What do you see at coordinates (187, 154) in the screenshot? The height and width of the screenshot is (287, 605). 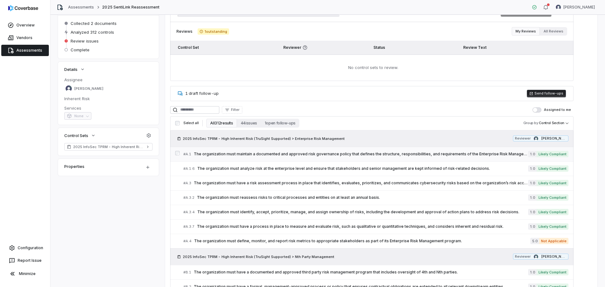 I see `span: # A.1` at bounding box center [187, 154].